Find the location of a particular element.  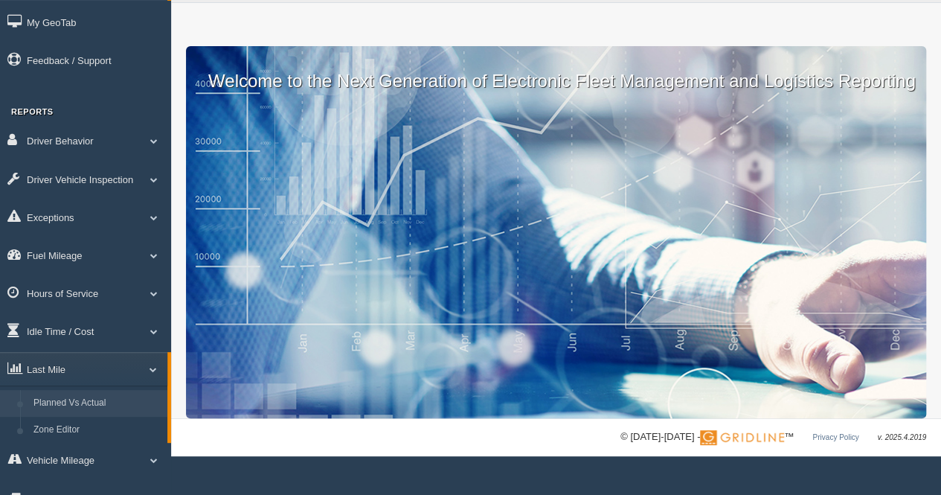

a: Privacy Policy is located at coordinates (835, 437).